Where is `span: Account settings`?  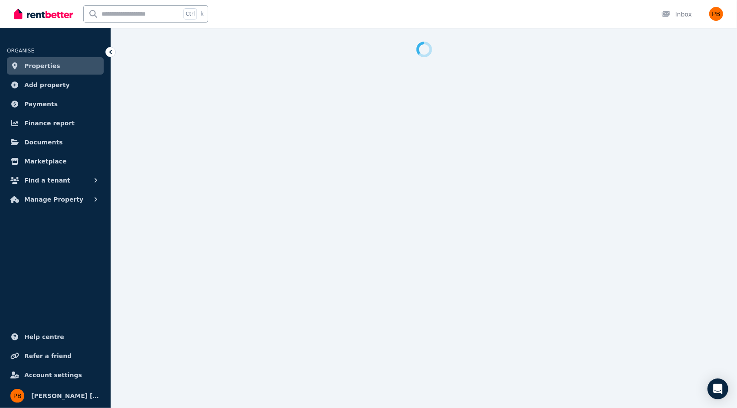 span: Account settings is located at coordinates (53, 375).